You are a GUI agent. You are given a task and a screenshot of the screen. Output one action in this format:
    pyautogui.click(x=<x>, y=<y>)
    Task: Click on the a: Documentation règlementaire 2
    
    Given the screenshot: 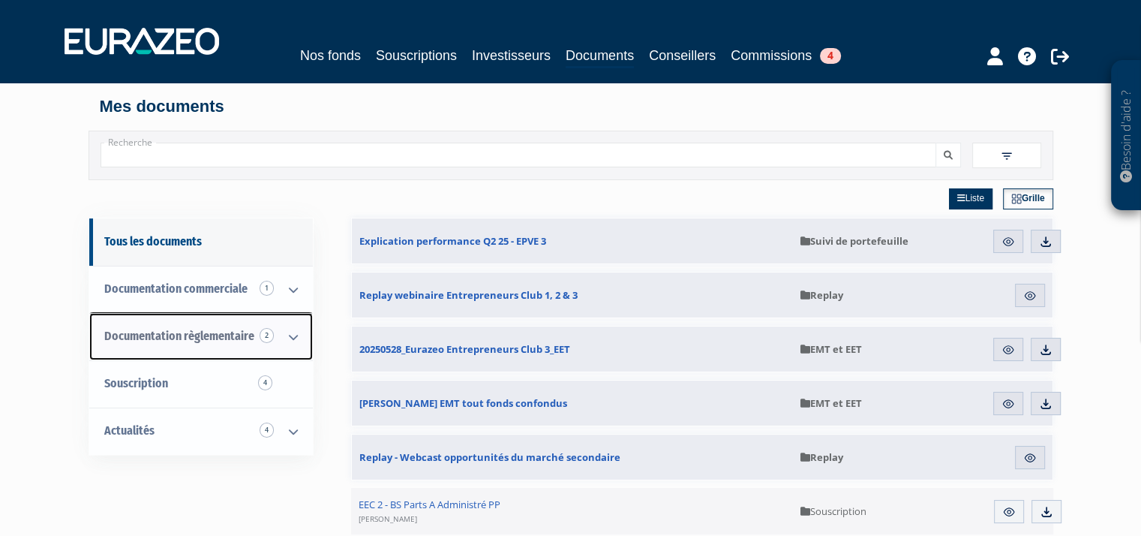 What is the action you would take?
    pyautogui.click(x=201, y=336)
    